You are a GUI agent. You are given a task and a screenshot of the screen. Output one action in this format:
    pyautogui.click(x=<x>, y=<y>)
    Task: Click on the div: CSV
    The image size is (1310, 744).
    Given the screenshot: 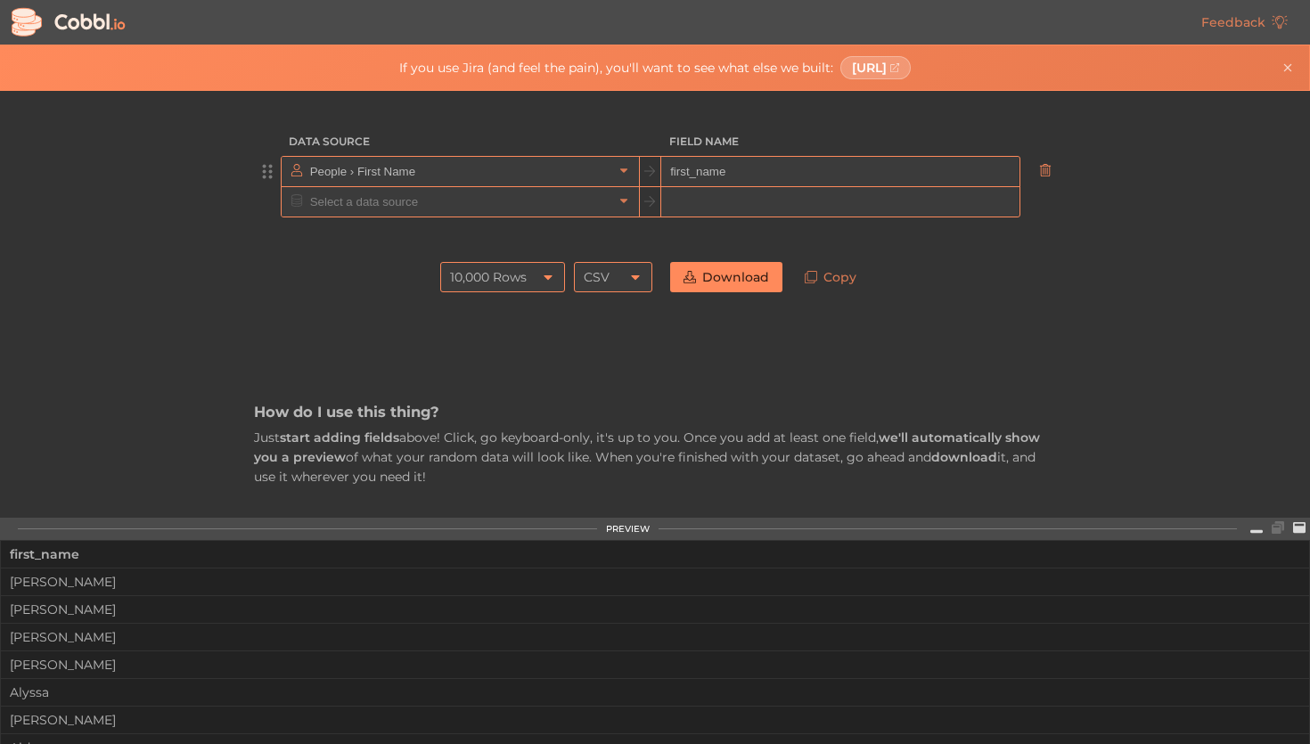 What is the action you would take?
    pyautogui.click(x=596, y=277)
    